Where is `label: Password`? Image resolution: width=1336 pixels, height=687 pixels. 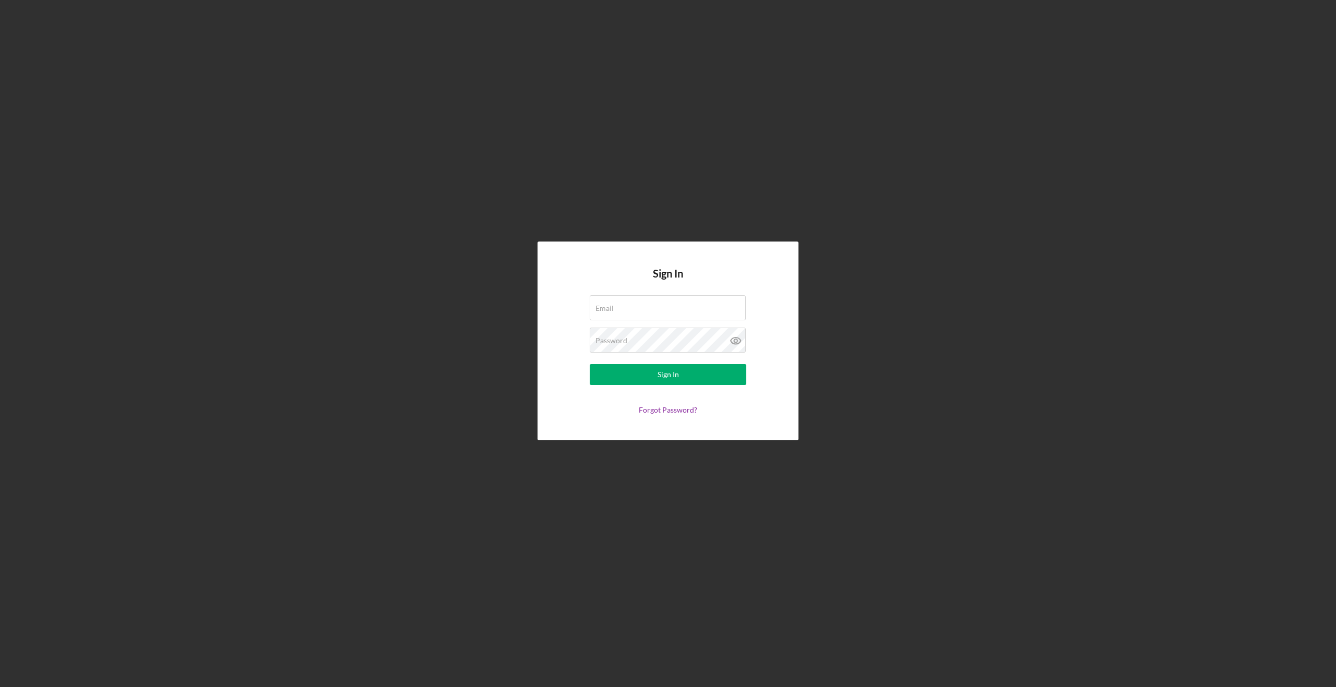
label: Password is located at coordinates (611, 341).